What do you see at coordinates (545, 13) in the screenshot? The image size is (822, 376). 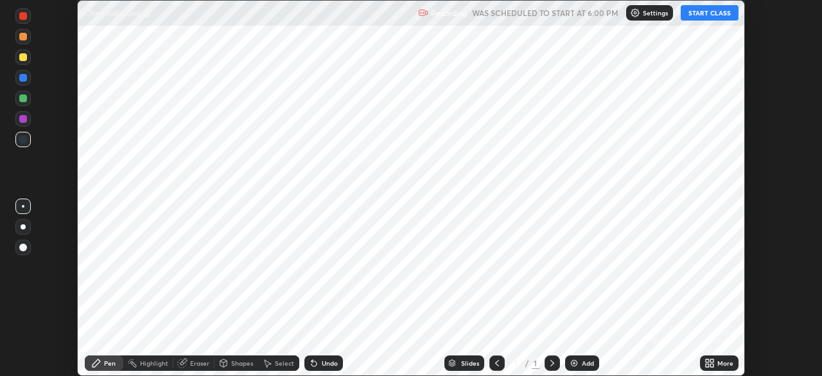 I see `h5: WAS SCHEDULED TO START AT 6:00 PM` at bounding box center [545, 13].